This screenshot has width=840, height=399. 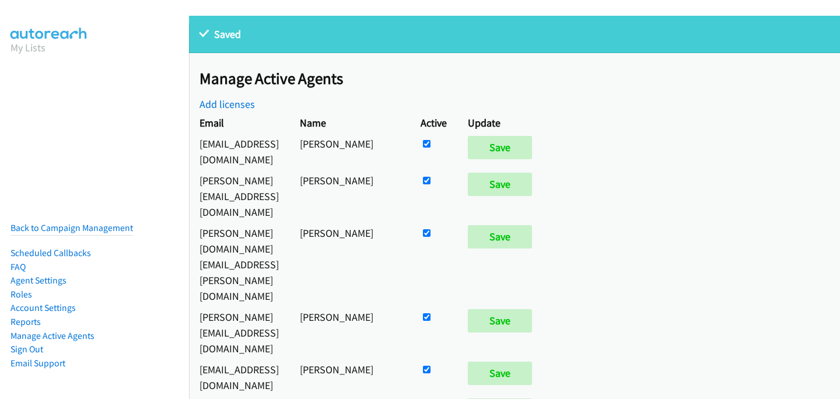 I want to click on a: FAQ, so click(x=18, y=267).